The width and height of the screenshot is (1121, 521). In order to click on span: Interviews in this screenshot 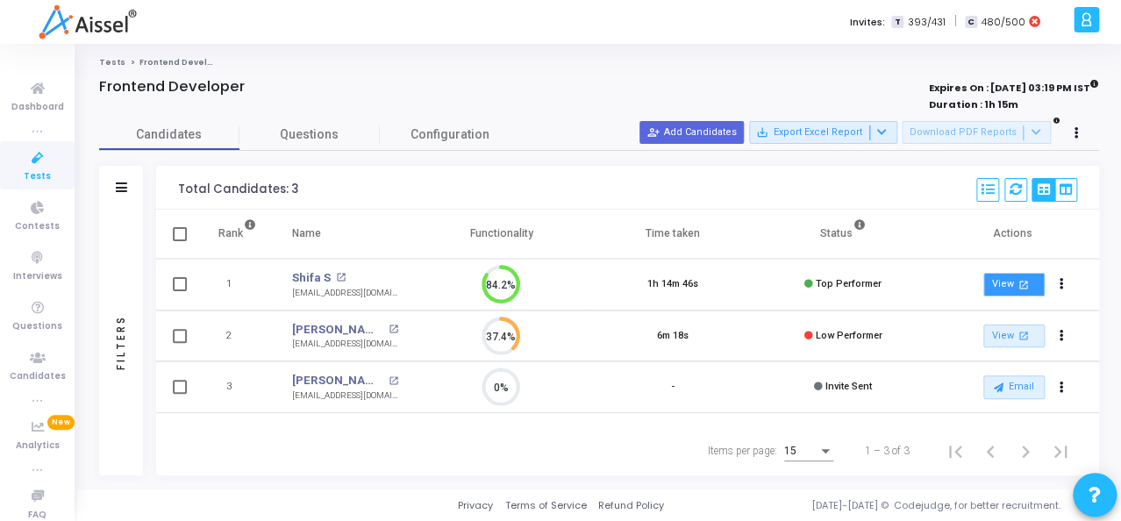, I will do `click(38, 276)`.